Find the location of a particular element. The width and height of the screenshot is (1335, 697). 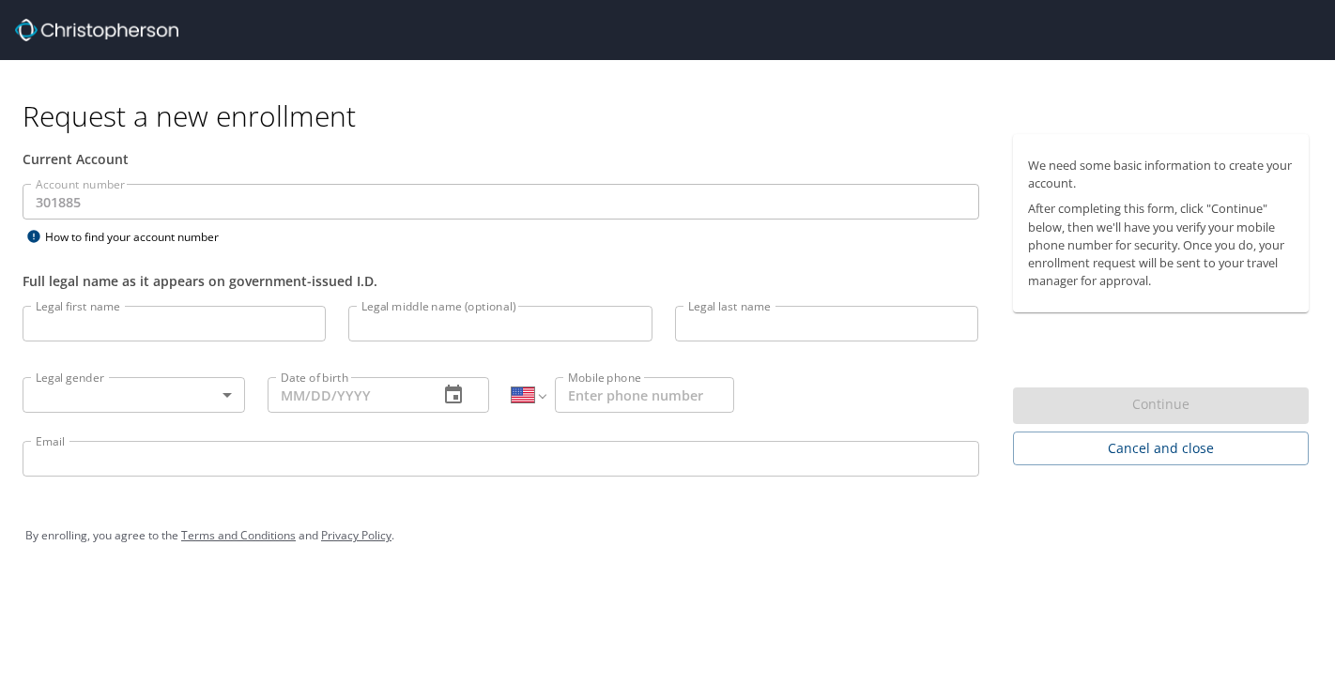

span: Cancel and close is located at coordinates (1161, 449).